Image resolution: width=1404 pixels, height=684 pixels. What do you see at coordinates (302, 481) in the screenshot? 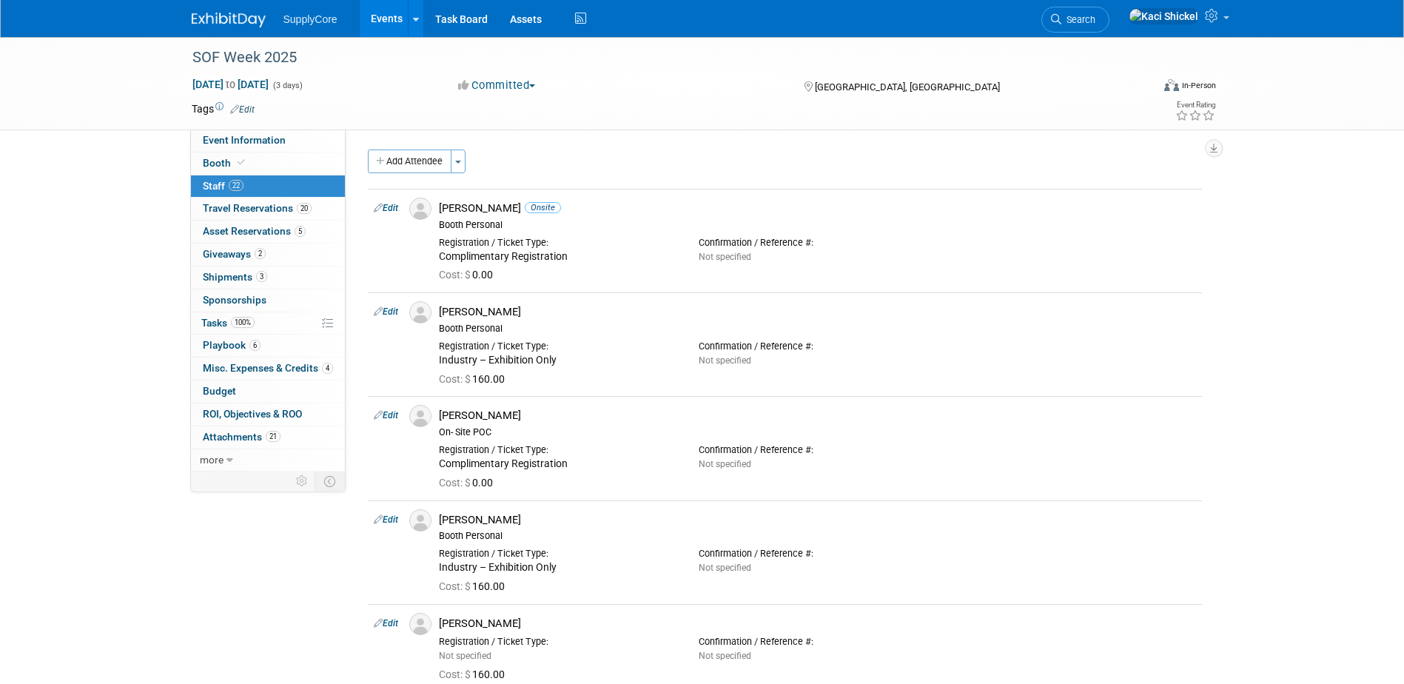
I see `td: Personalize Event Tab Strip` at bounding box center [302, 481].